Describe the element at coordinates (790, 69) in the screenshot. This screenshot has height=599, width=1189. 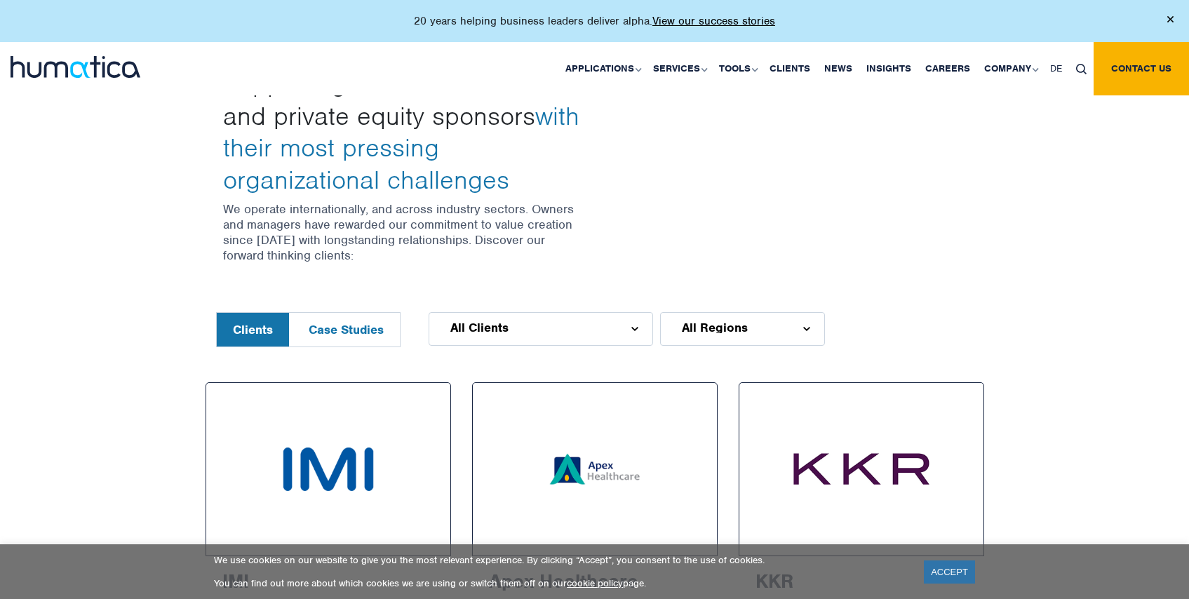
I see `a: Clients` at that location.